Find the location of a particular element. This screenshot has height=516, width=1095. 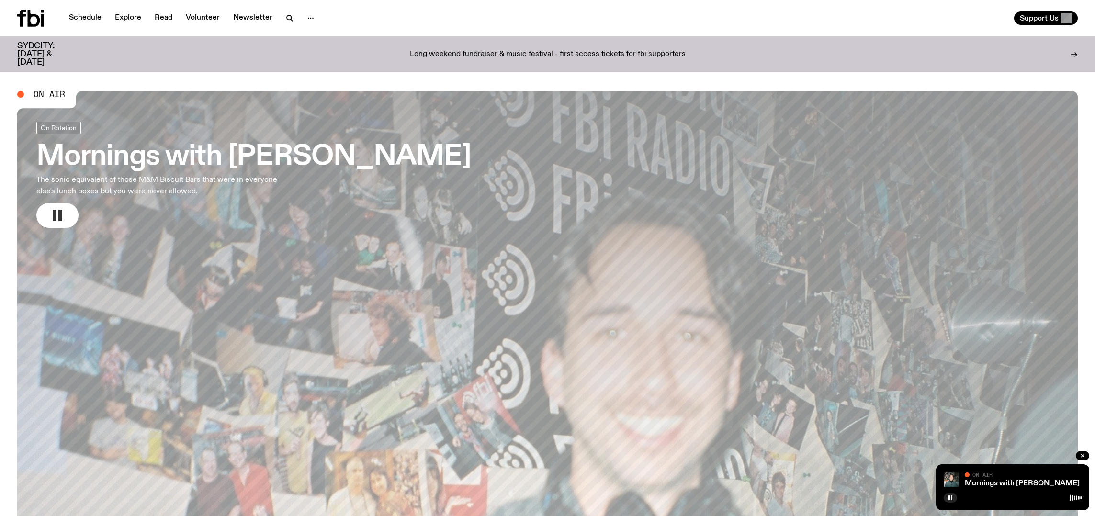

a: On Rotation is located at coordinates (58, 128).